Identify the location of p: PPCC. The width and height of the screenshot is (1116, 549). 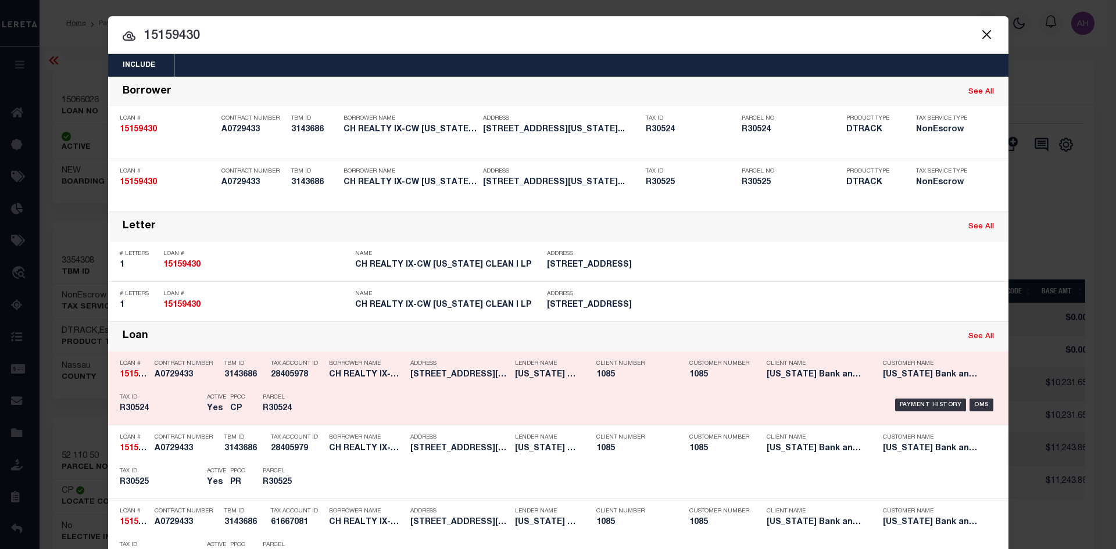
(238, 471).